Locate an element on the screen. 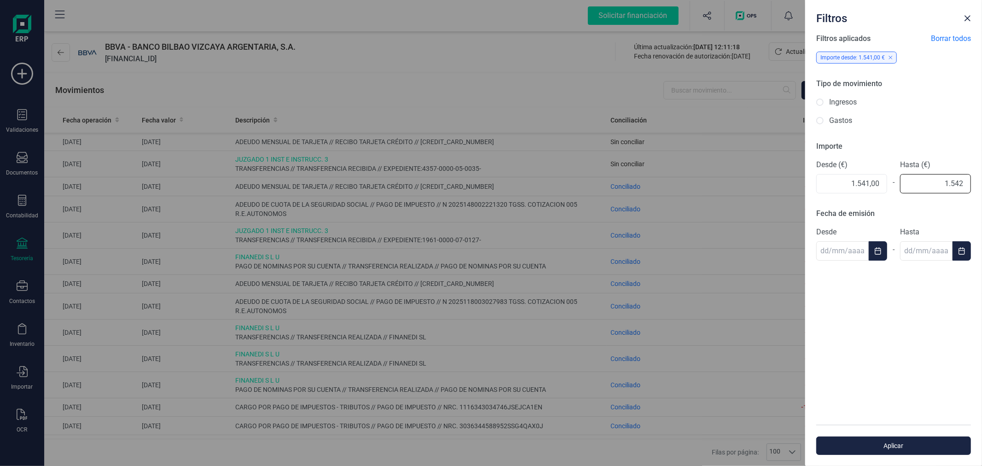 This screenshot has width=982, height=466. button: Close is located at coordinates (967, 18).